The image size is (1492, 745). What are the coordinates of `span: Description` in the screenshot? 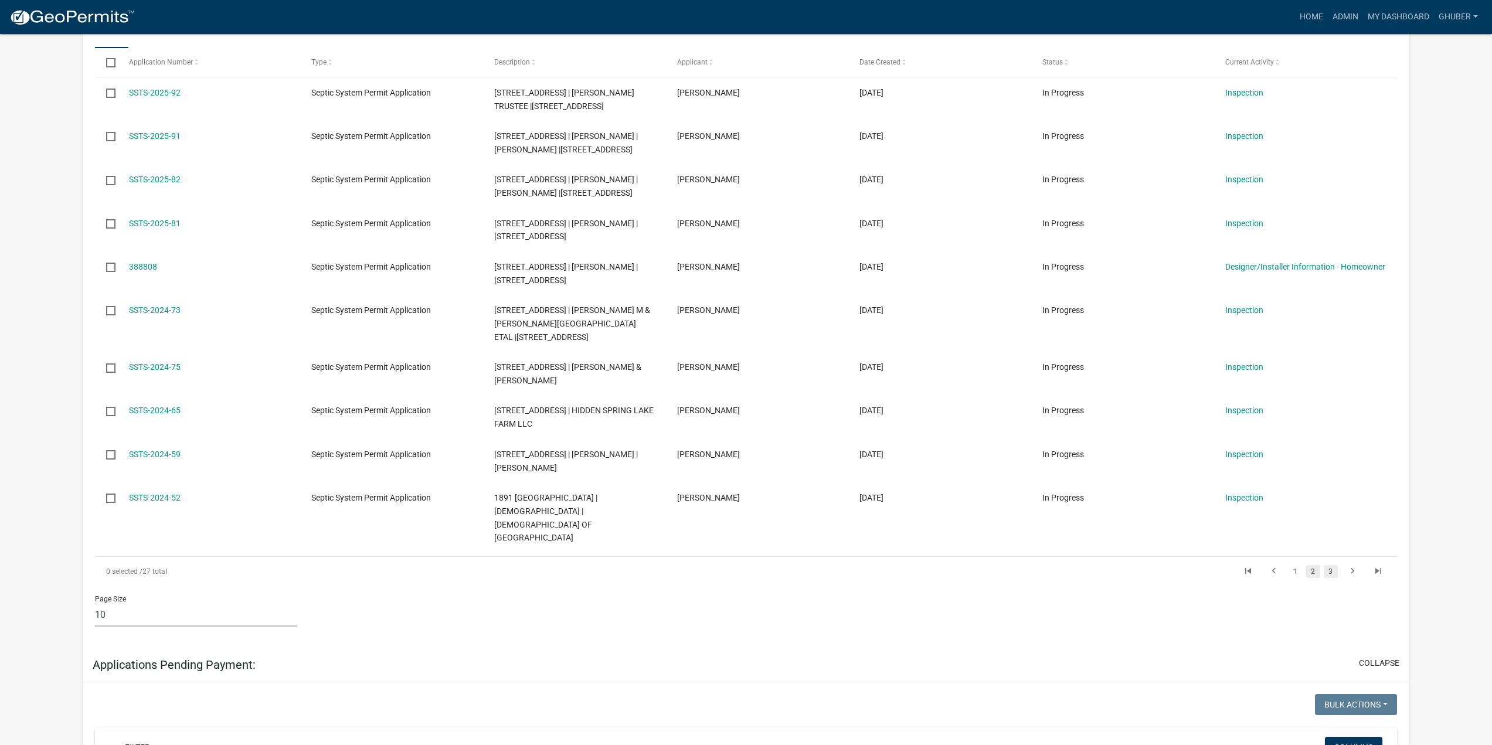 It's located at (512, 62).